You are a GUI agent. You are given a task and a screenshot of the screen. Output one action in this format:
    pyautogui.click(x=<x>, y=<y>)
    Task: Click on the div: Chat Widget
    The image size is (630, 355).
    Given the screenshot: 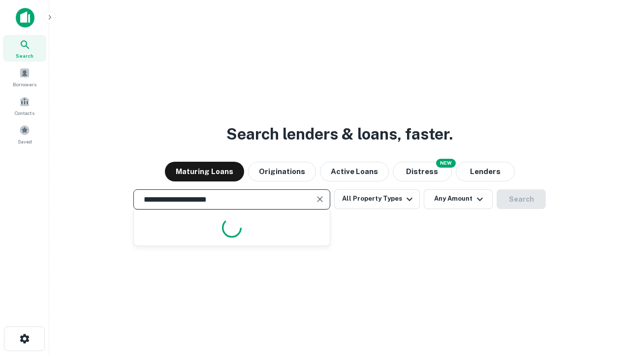 What is the action you would take?
    pyautogui.click(x=606, y=299)
    